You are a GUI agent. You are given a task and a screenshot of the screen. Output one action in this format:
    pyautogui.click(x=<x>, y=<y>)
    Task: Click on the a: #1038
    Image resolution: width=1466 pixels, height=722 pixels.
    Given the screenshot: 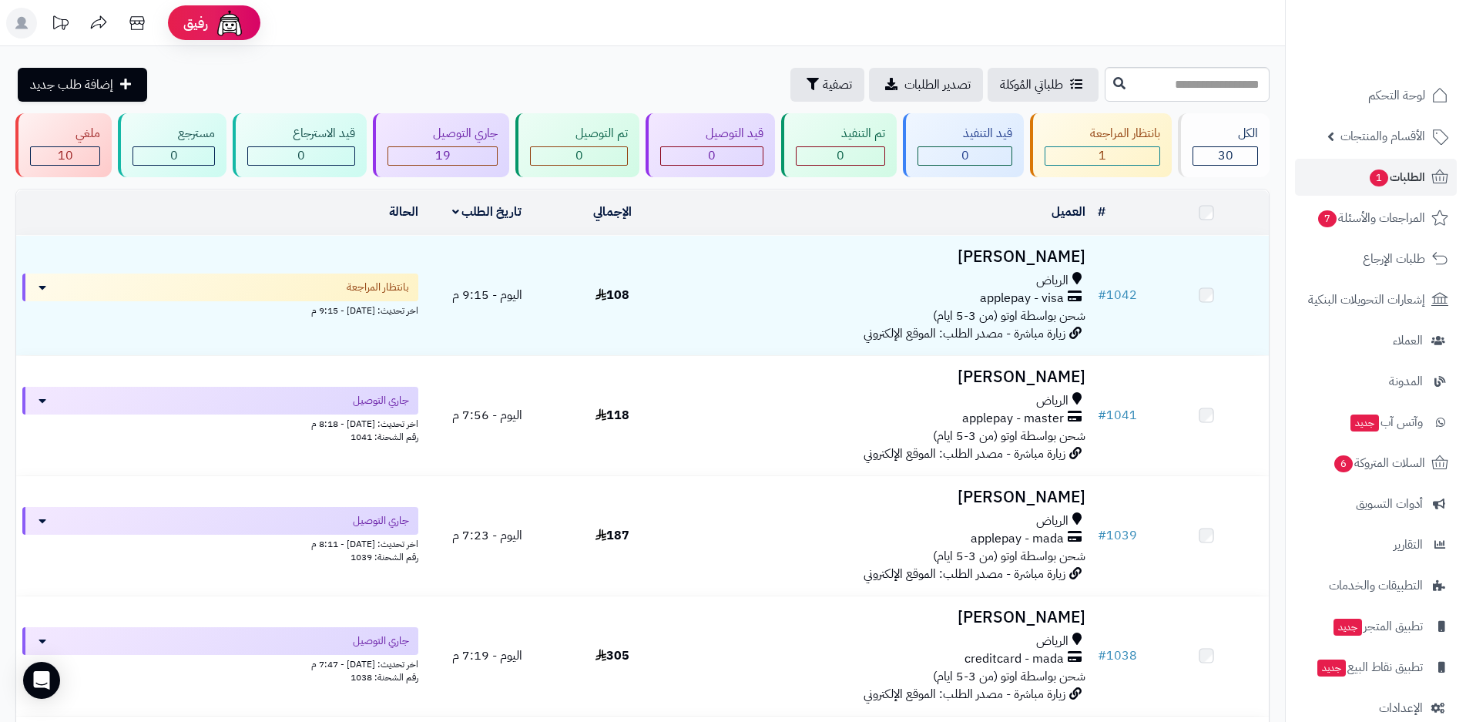 What is the action you would take?
    pyautogui.click(x=1117, y=655)
    